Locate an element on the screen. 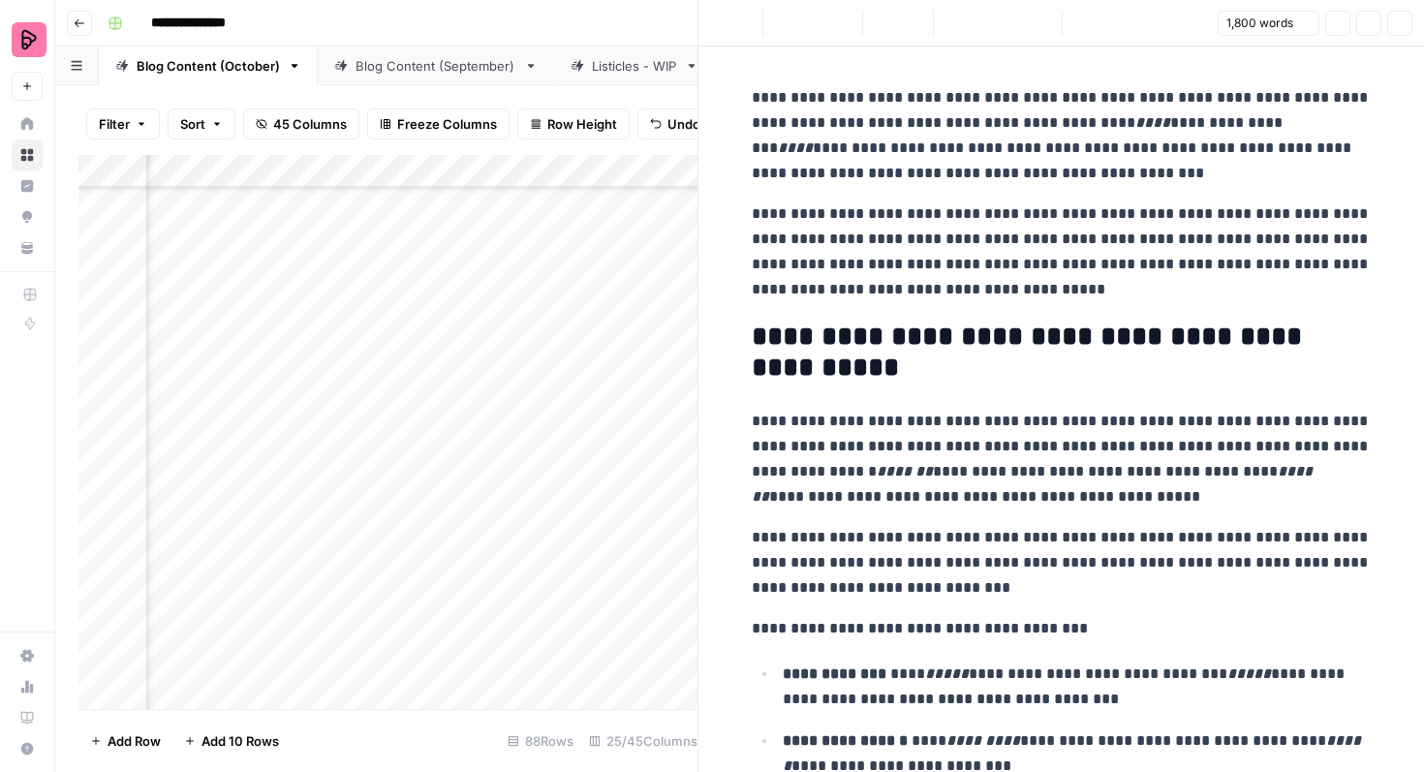 The image size is (1424, 772). button: Undo is located at coordinates (675, 124).